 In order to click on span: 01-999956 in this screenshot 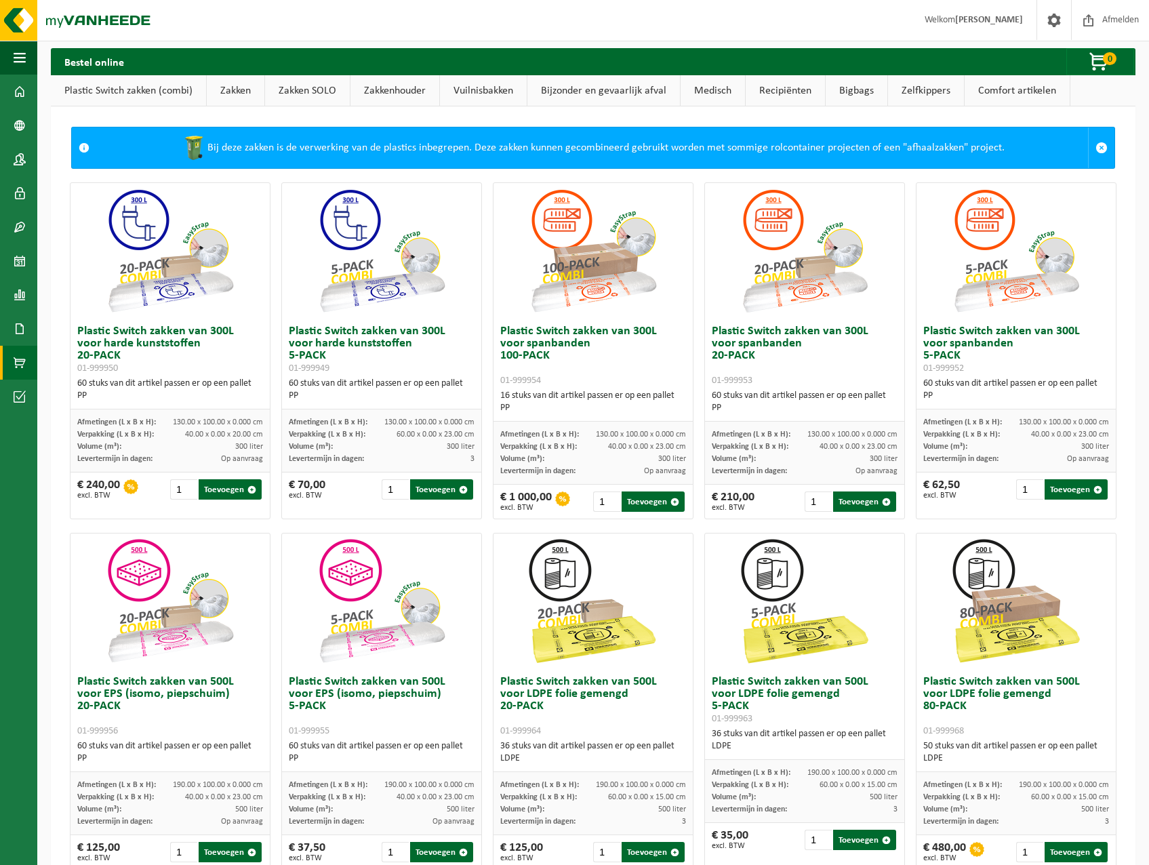, I will do `click(98, 731)`.